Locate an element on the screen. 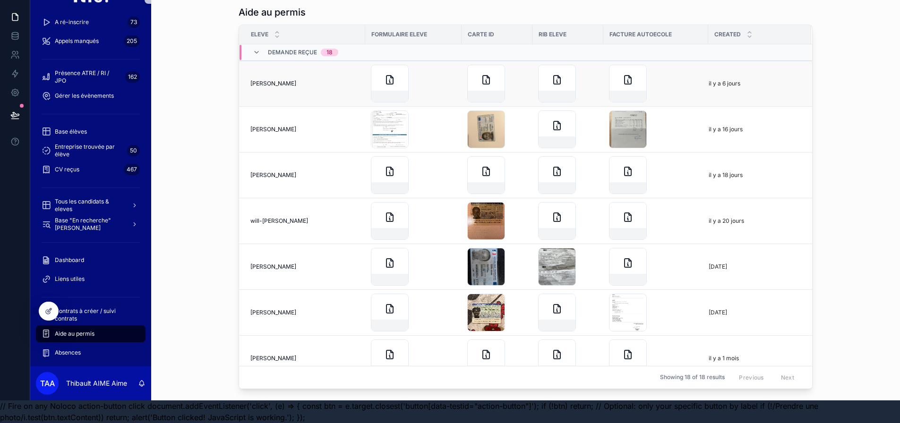  p: il y a 1 mois is located at coordinates (724, 359).